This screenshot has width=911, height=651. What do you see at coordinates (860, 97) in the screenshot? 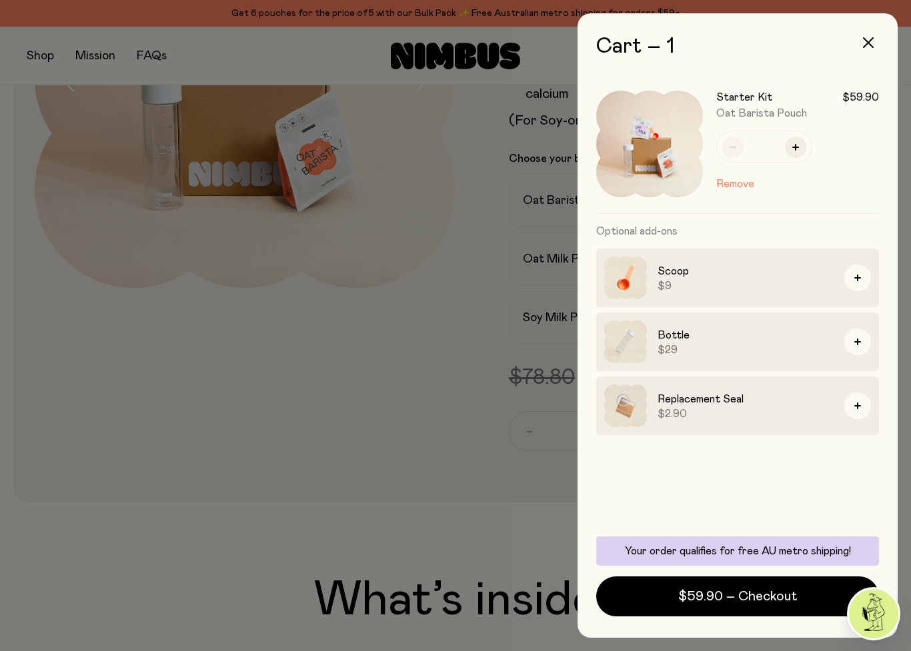
I see `span: $59.90` at bounding box center [860, 97].